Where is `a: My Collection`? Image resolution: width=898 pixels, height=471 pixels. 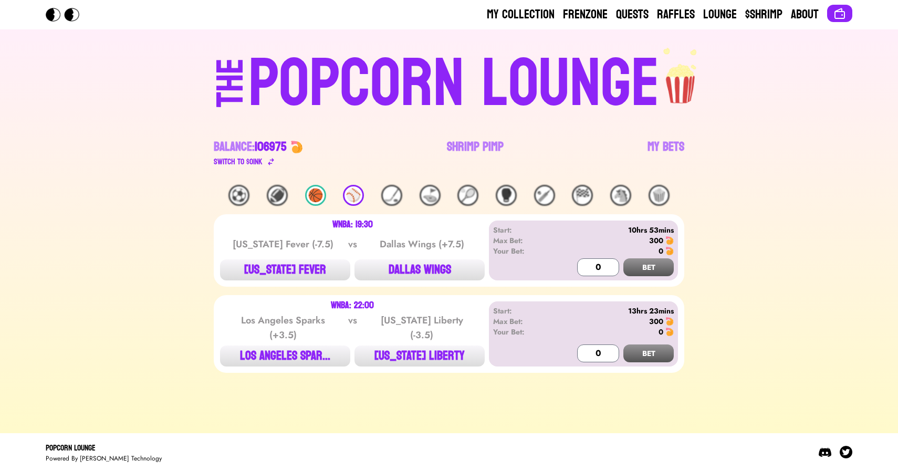
a: My Collection is located at coordinates (520, 15).